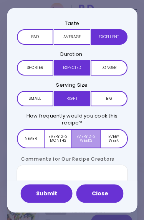  I want to click on button: Every 2-3 weeks, so click(86, 138).